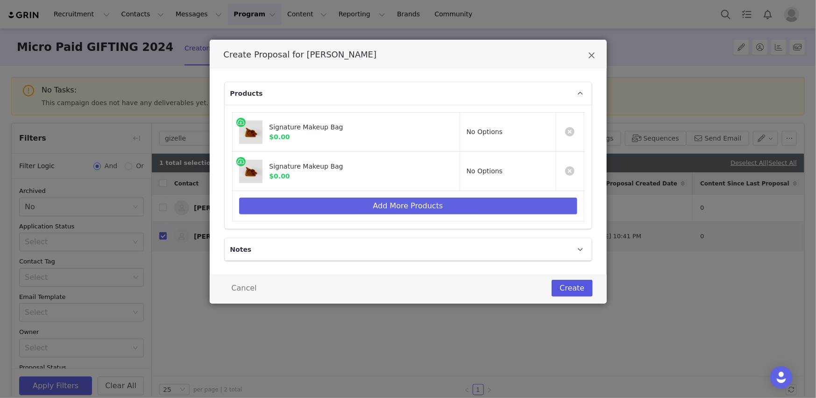 This screenshot has height=398, width=816. I want to click on button: Add More Products, so click(408, 206).